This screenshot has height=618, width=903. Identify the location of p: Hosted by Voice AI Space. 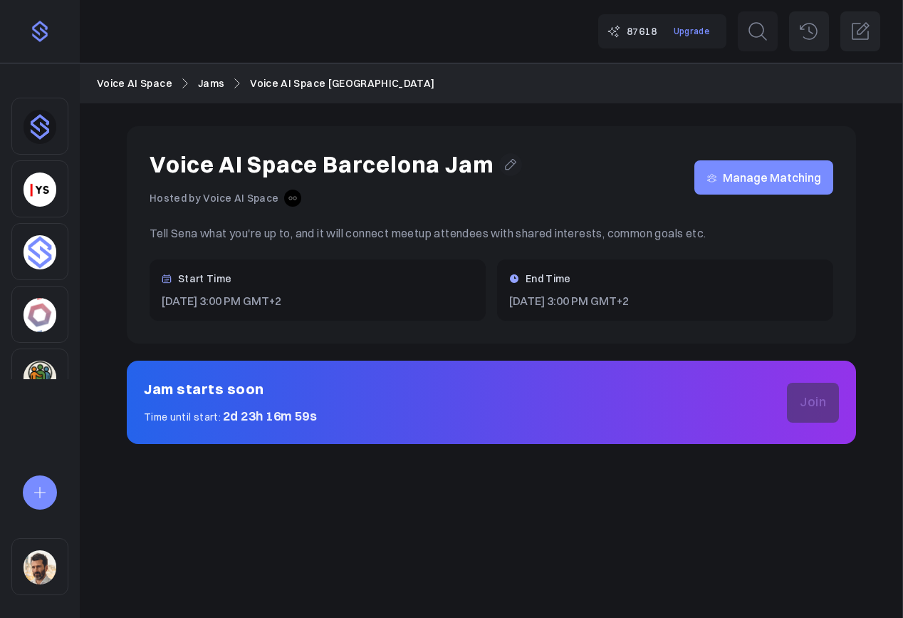
(214, 198).